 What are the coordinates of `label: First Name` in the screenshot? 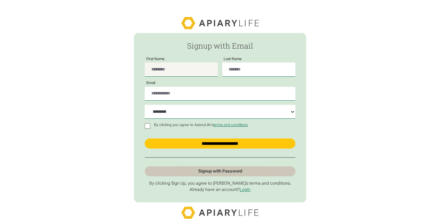 It's located at (155, 59).